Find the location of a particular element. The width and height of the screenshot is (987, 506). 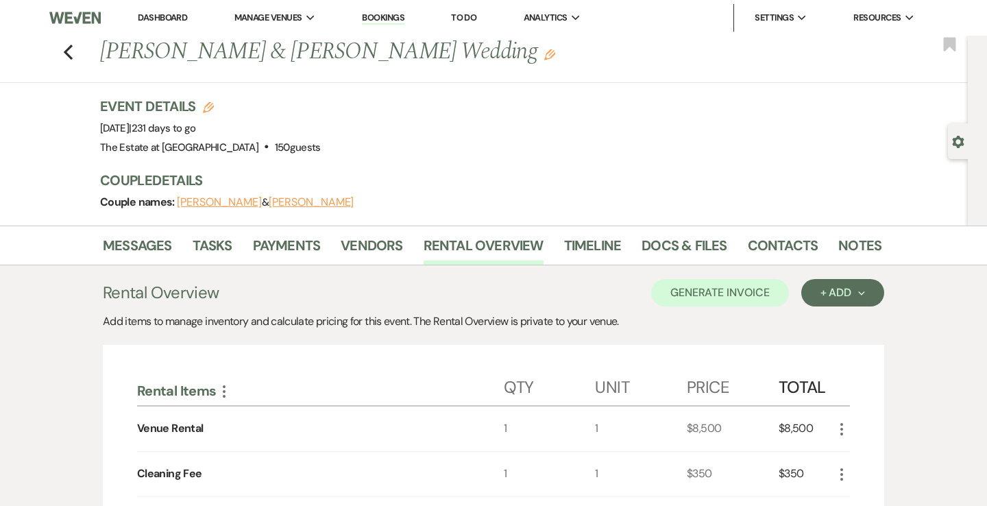

span: Manage Venues is located at coordinates (268, 18).